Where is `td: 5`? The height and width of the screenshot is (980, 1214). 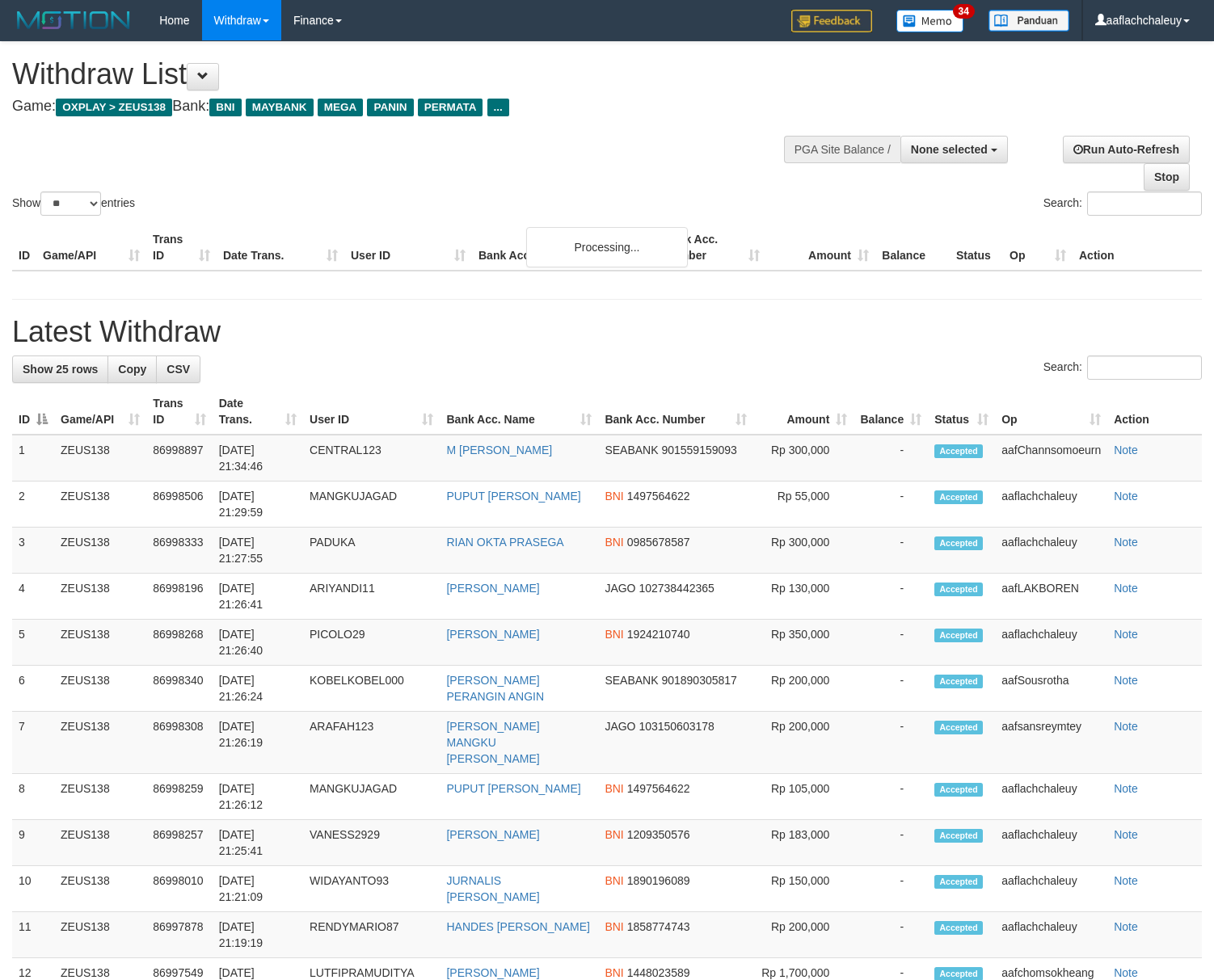 td: 5 is located at coordinates (33, 642).